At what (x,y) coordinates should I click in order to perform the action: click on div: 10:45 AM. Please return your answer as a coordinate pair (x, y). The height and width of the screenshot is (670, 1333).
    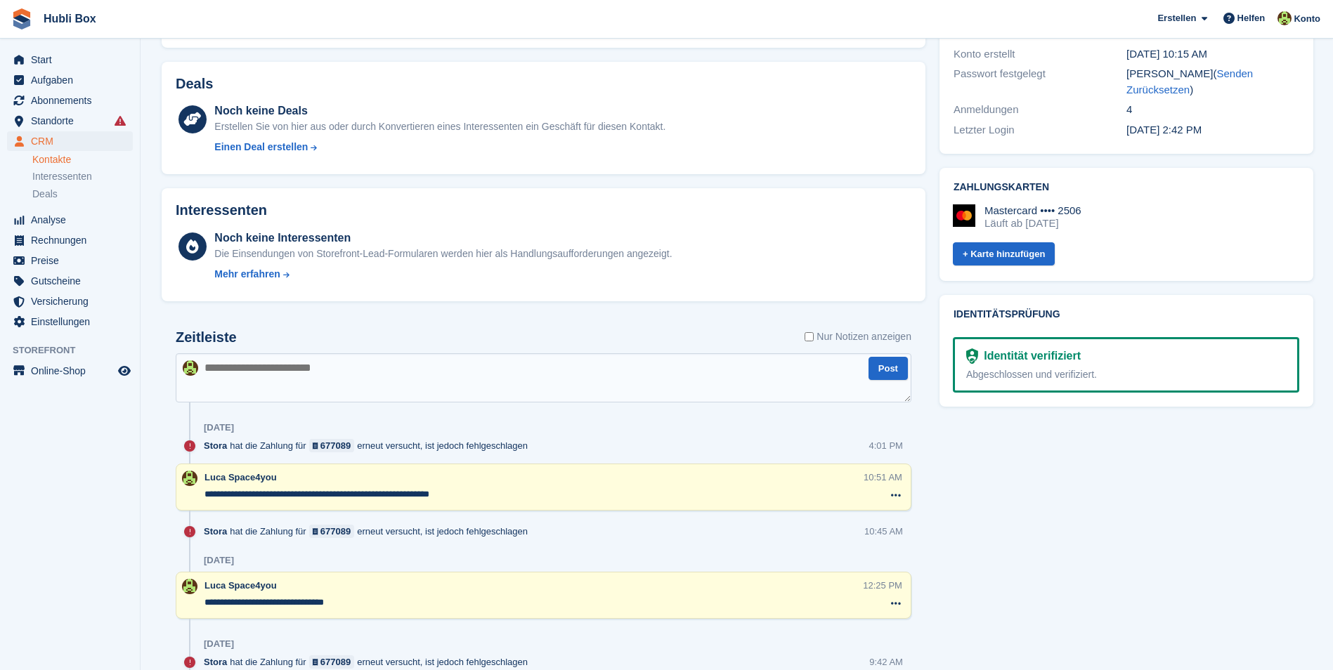
    Looking at the image, I should click on (883, 531).